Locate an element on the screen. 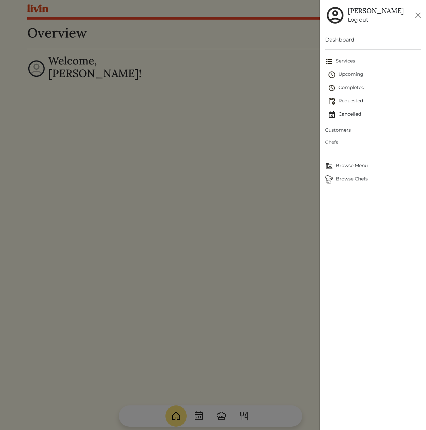 Image resolution: width=426 pixels, height=430 pixels. span: Upcoming is located at coordinates (374, 75).